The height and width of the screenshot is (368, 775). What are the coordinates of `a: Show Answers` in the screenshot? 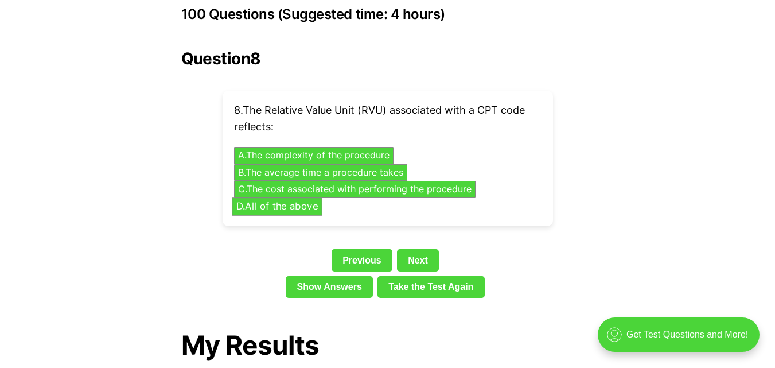 It's located at (329, 287).